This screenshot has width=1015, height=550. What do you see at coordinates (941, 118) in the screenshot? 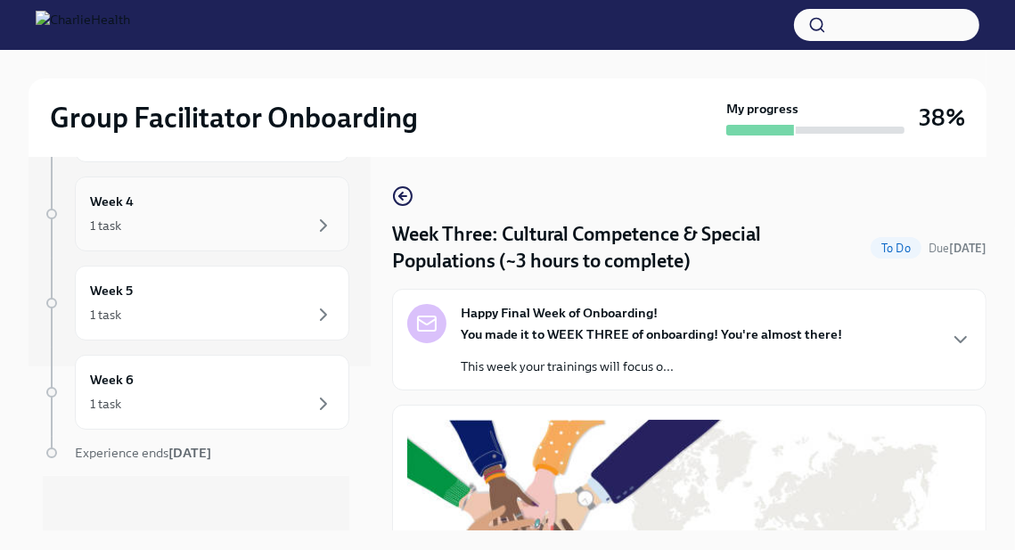
I see `h3: 38%` at bounding box center [941, 118].